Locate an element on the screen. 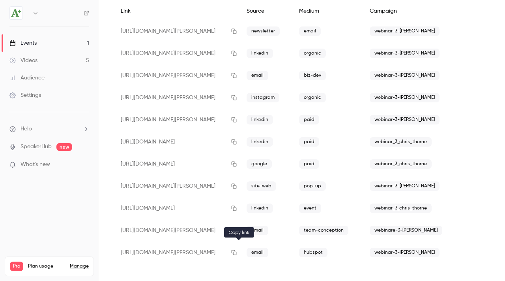  span: hubspot is located at coordinates (313, 252).